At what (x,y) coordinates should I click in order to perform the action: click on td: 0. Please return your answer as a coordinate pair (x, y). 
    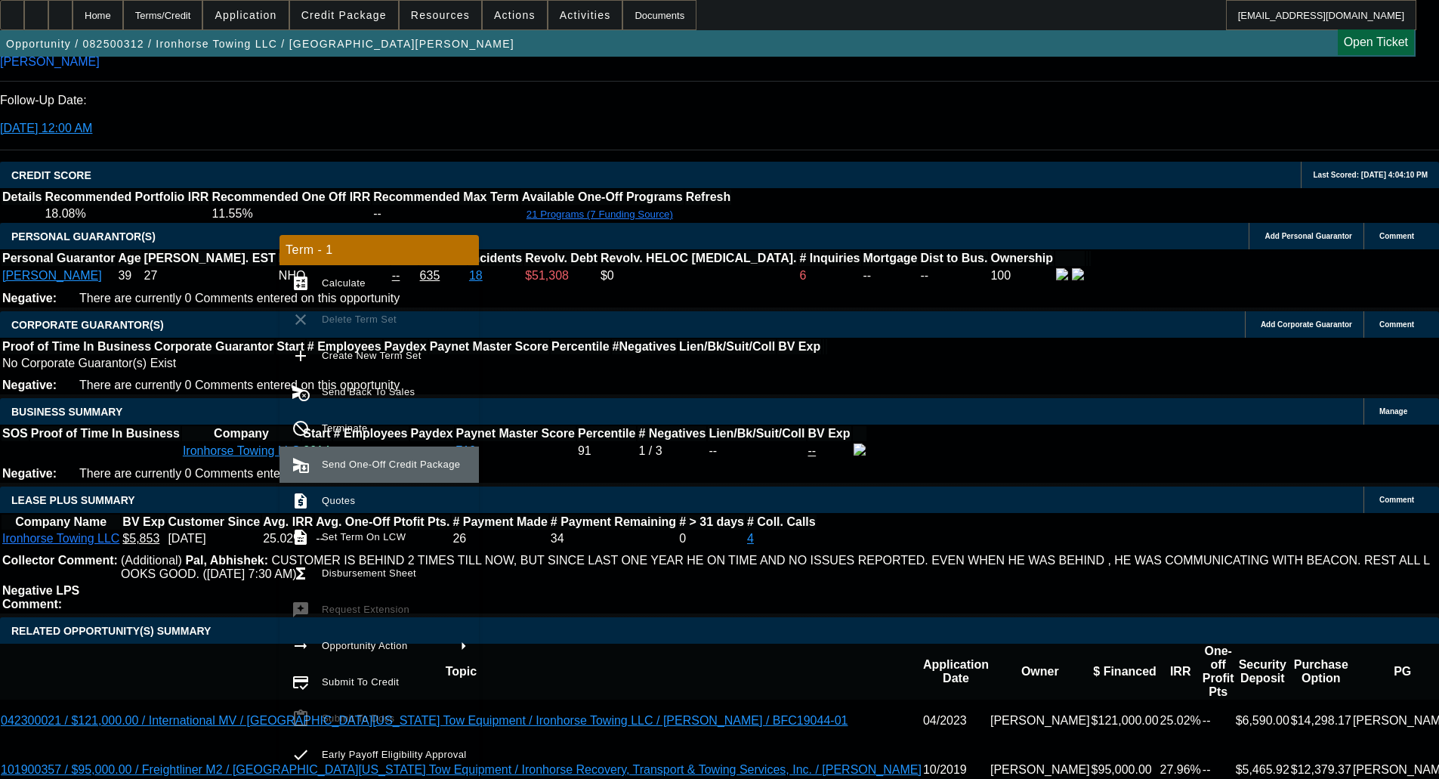
    Looking at the image, I should click on (712, 539).